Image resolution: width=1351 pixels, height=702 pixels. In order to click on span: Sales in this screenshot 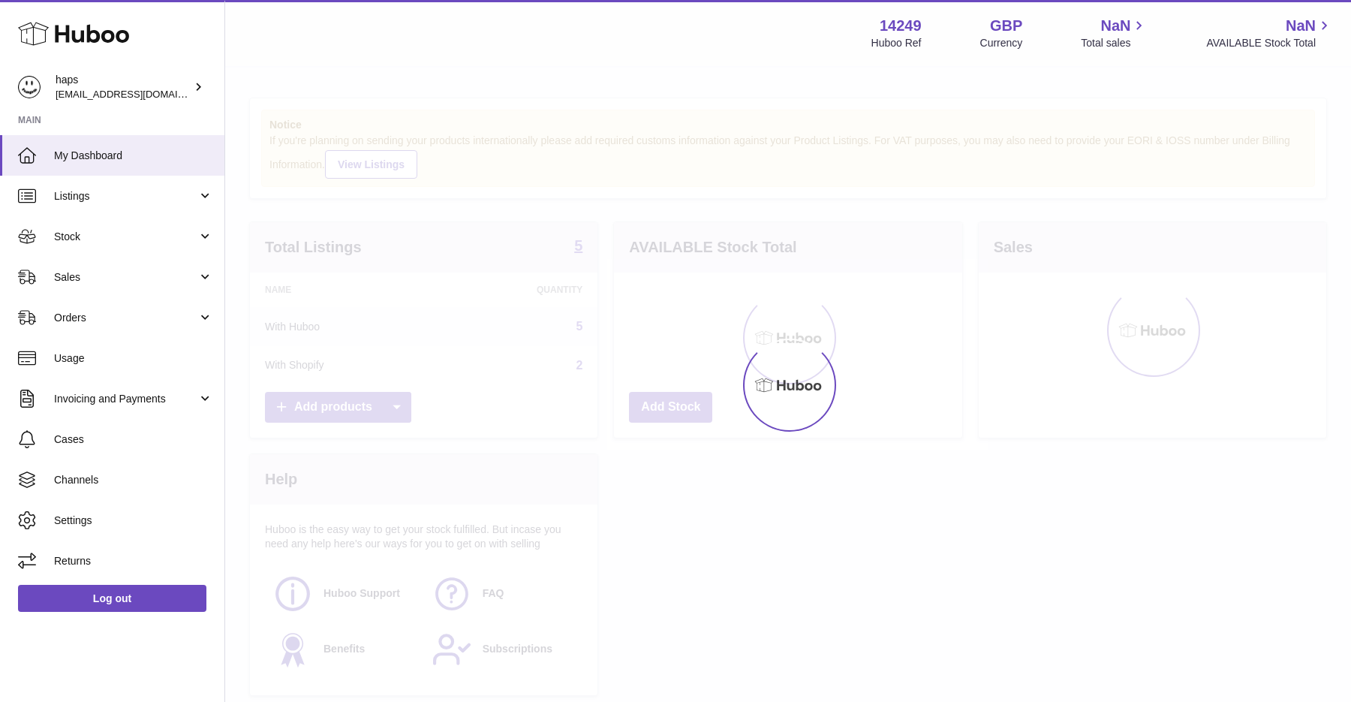, I will do `click(125, 277)`.